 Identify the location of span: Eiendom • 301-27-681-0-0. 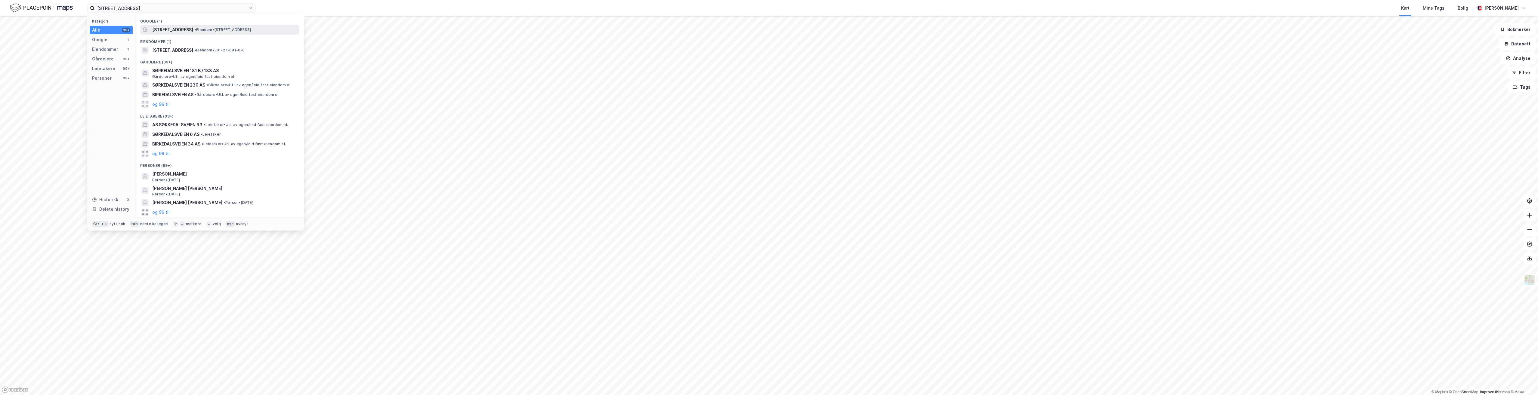
(220, 50).